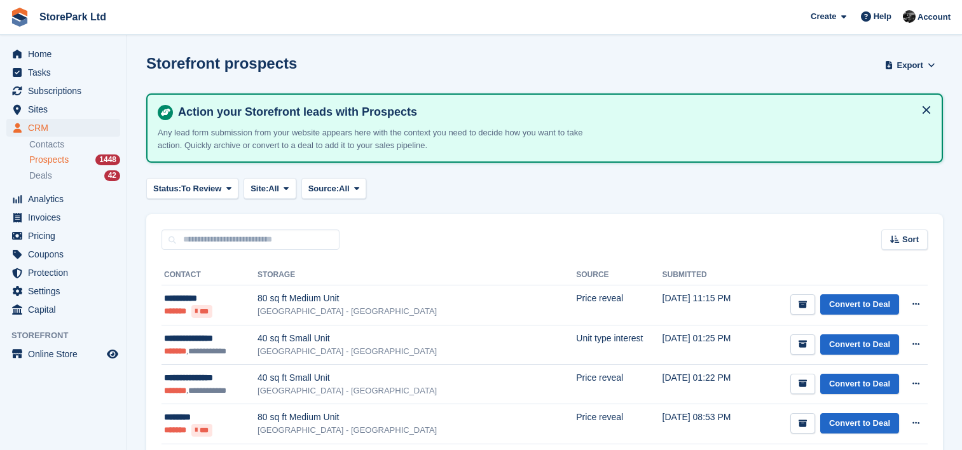 The height and width of the screenshot is (450, 962). What do you see at coordinates (74, 144) in the screenshot?
I see `a: Contacts` at bounding box center [74, 144].